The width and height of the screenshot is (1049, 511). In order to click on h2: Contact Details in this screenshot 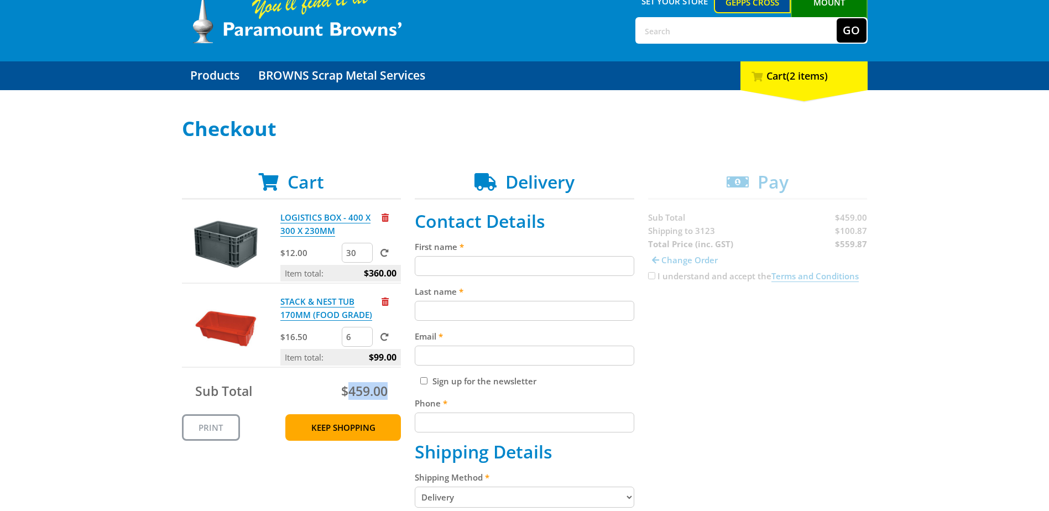, I will do `click(524, 221)`.